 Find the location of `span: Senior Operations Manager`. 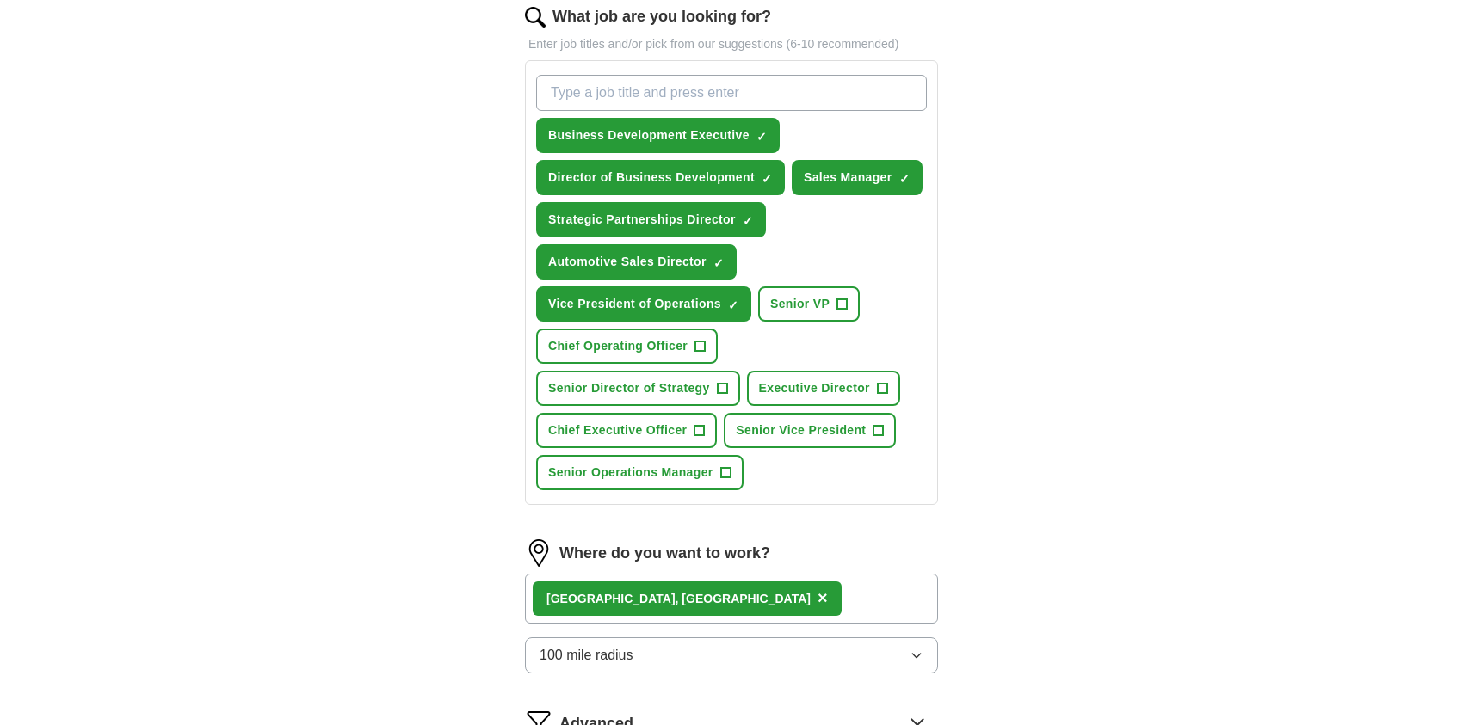

span: Senior Operations Manager is located at coordinates (631, 472).